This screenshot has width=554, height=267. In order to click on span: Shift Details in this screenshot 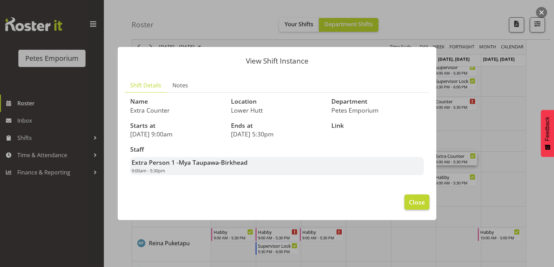, I will do `click(146, 85)`.